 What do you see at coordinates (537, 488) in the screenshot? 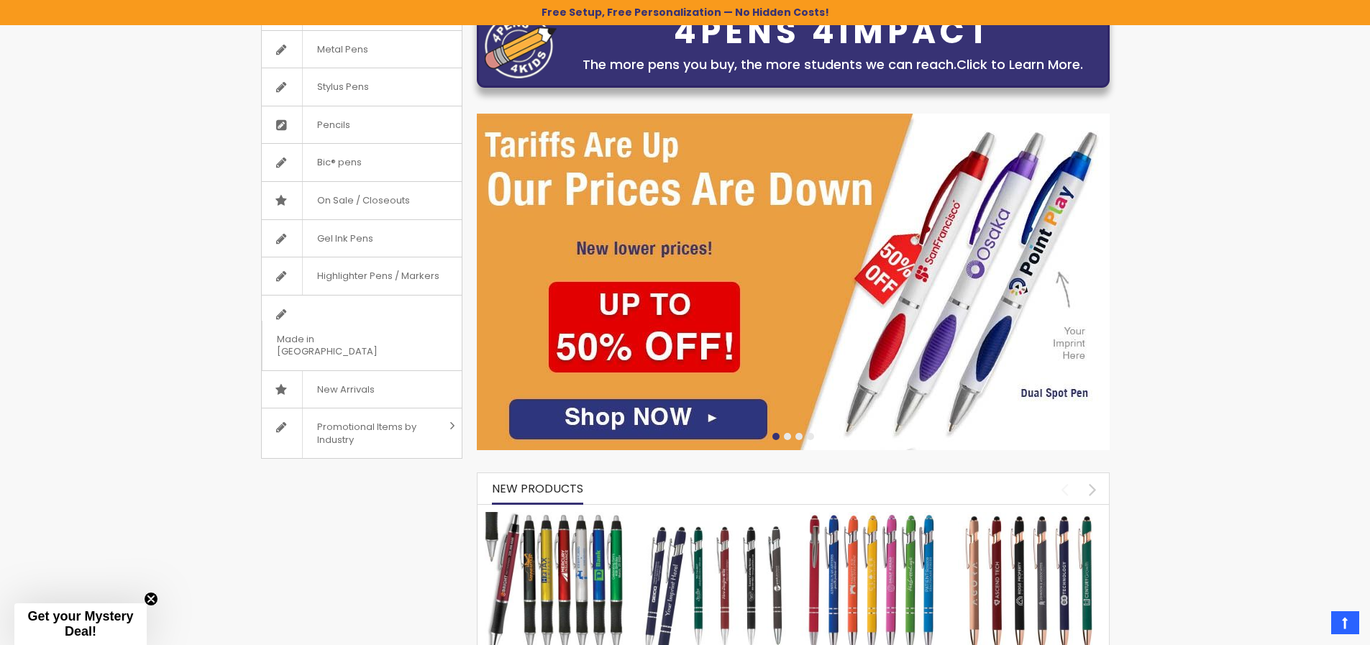
I see `span: New Products` at bounding box center [537, 488].